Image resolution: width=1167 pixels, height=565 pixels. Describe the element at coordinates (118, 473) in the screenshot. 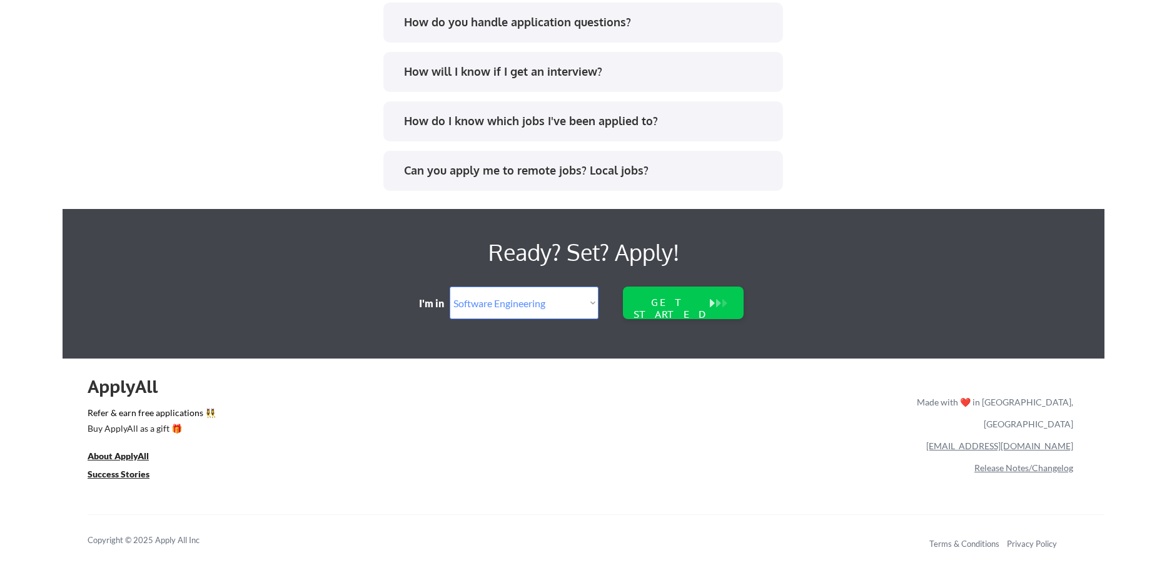

I see `u: Success Stories` at that location.